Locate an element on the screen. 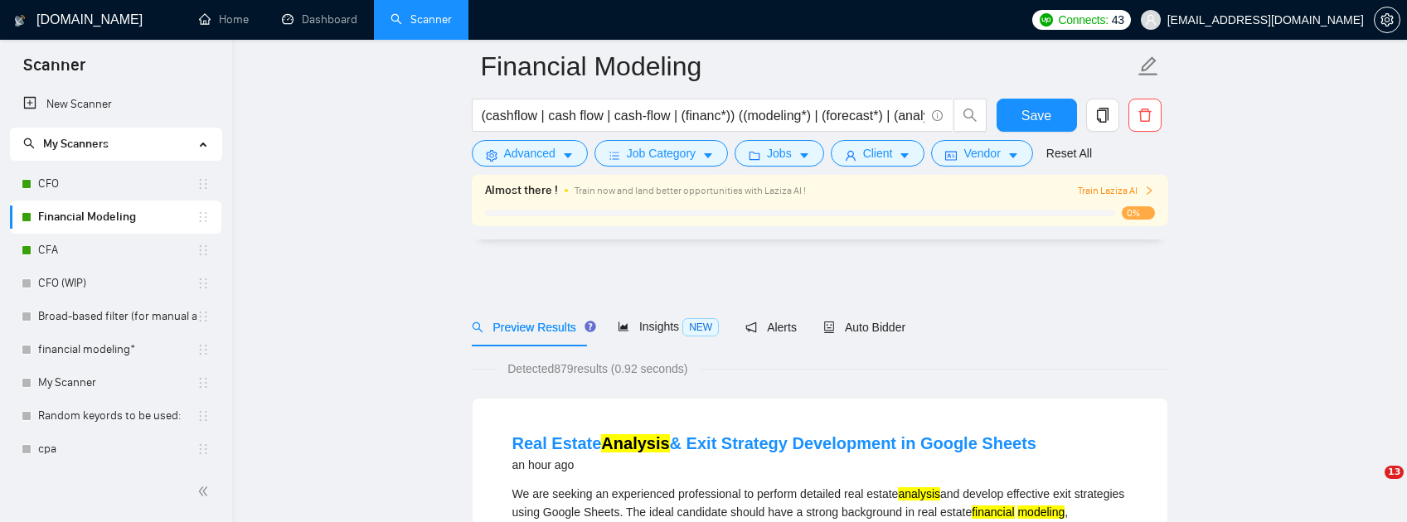 Image resolution: width=1407 pixels, height=522 pixels. img: upwork-logo.png is located at coordinates (1046, 20).